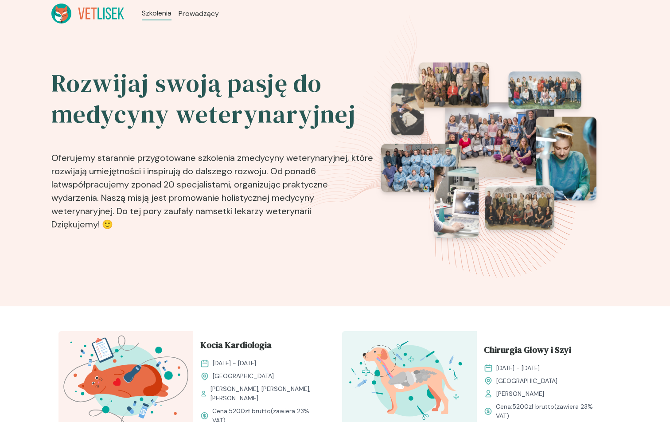  Describe the element at coordinates (183, 184) in the screenshot. I see `b: ponad 20 specjalistami` at that location.